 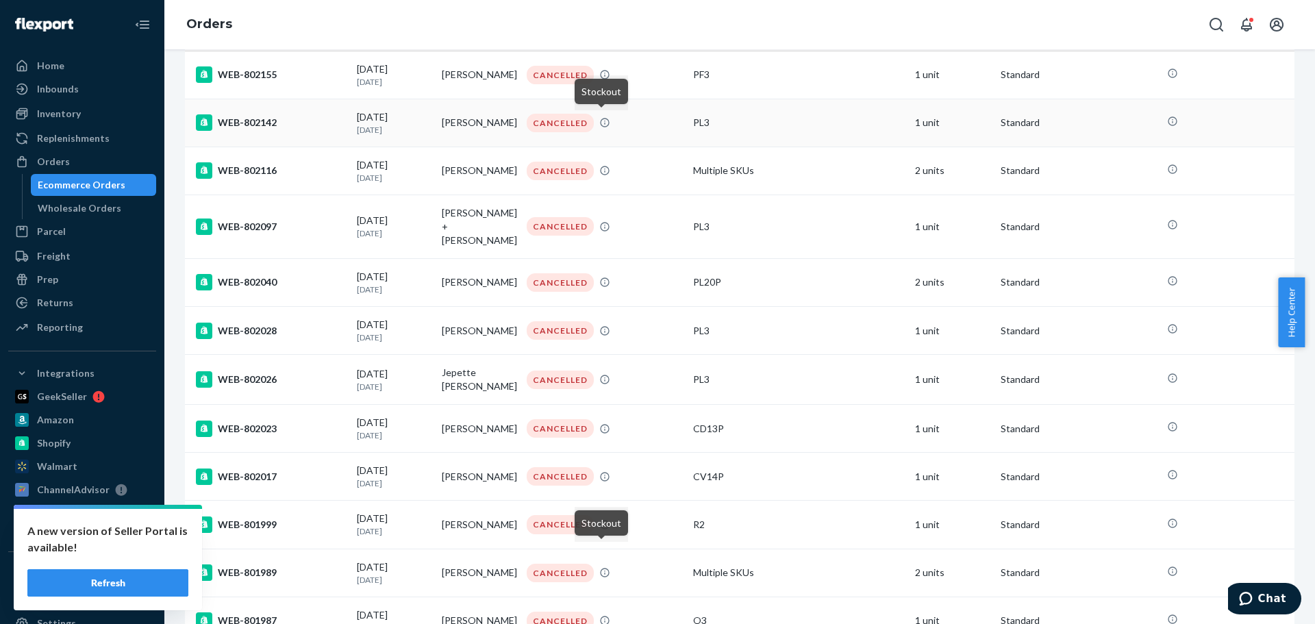 What do you see at coordinates (82, 185) in the screenshot?
I see `div: Ecommerce Orders` at bounding box center [82, 185].